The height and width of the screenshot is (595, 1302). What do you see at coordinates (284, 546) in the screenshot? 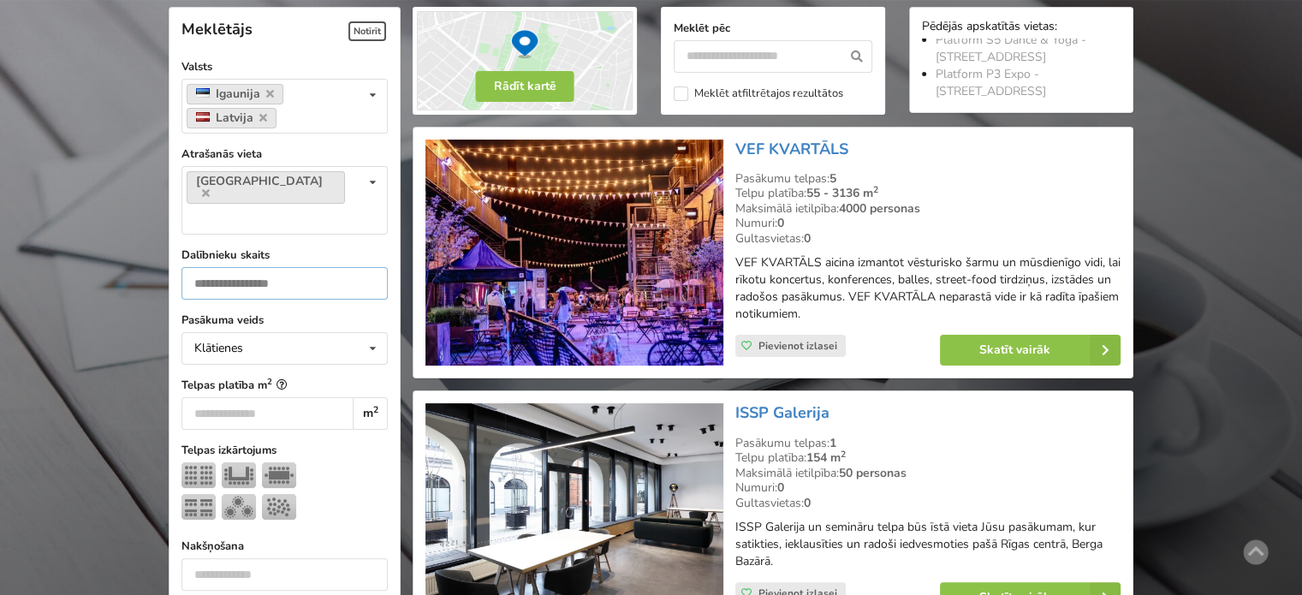
I see `label: Nakšņošana` at bounding box center [284, 546].